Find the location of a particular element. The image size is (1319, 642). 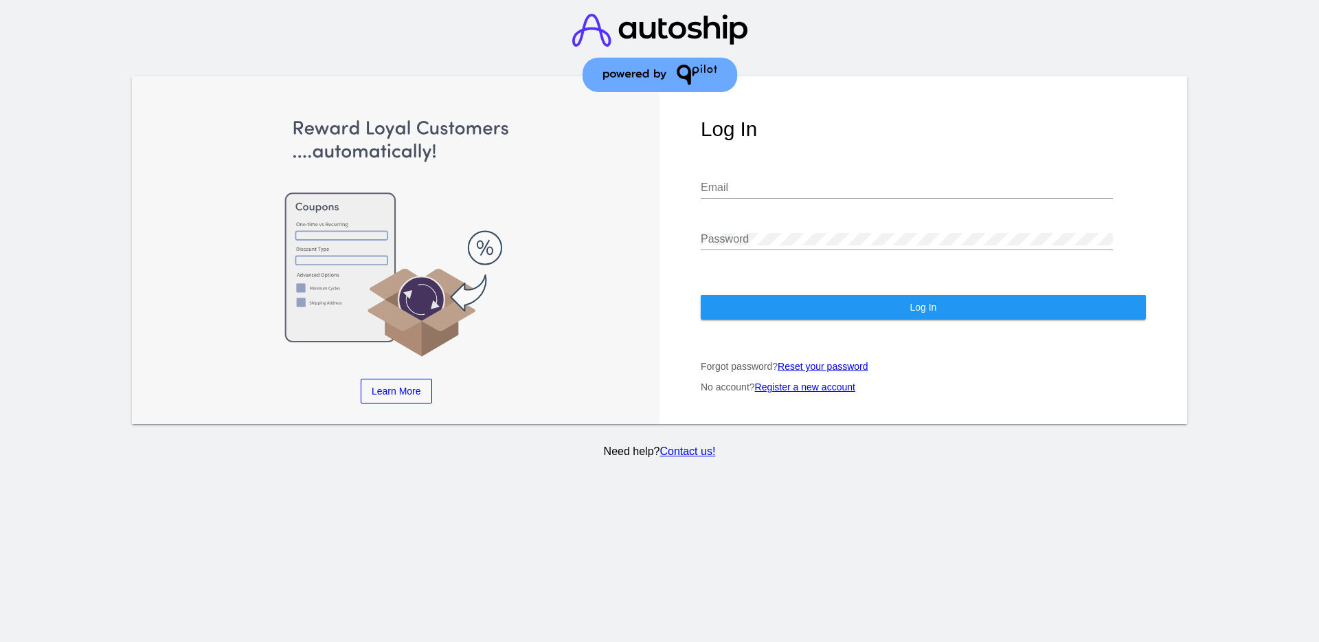

img: Apply Coupons Automatically to Scheduled Orders with QPilot is located at coordinates (397, 238).